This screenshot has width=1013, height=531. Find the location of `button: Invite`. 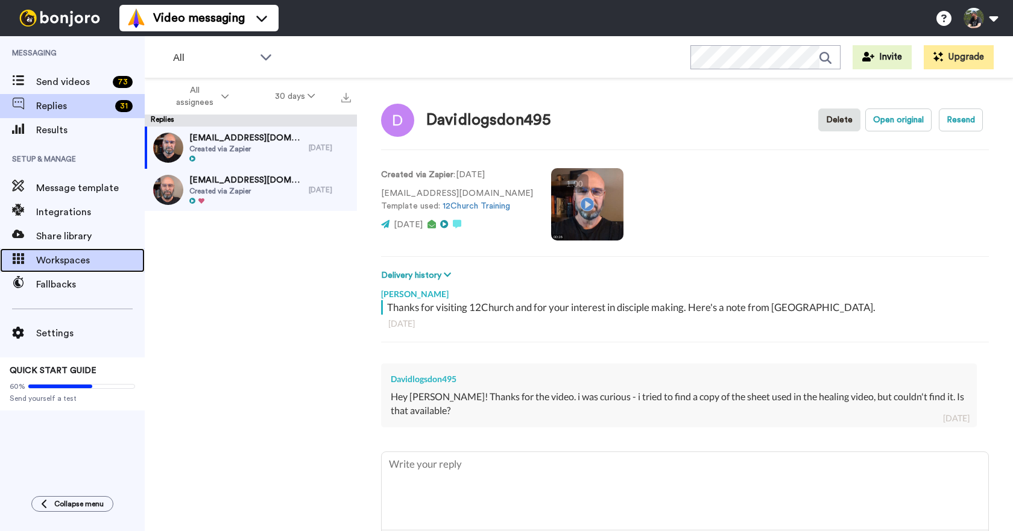

button: Invite is located at coordinates (882, 57).